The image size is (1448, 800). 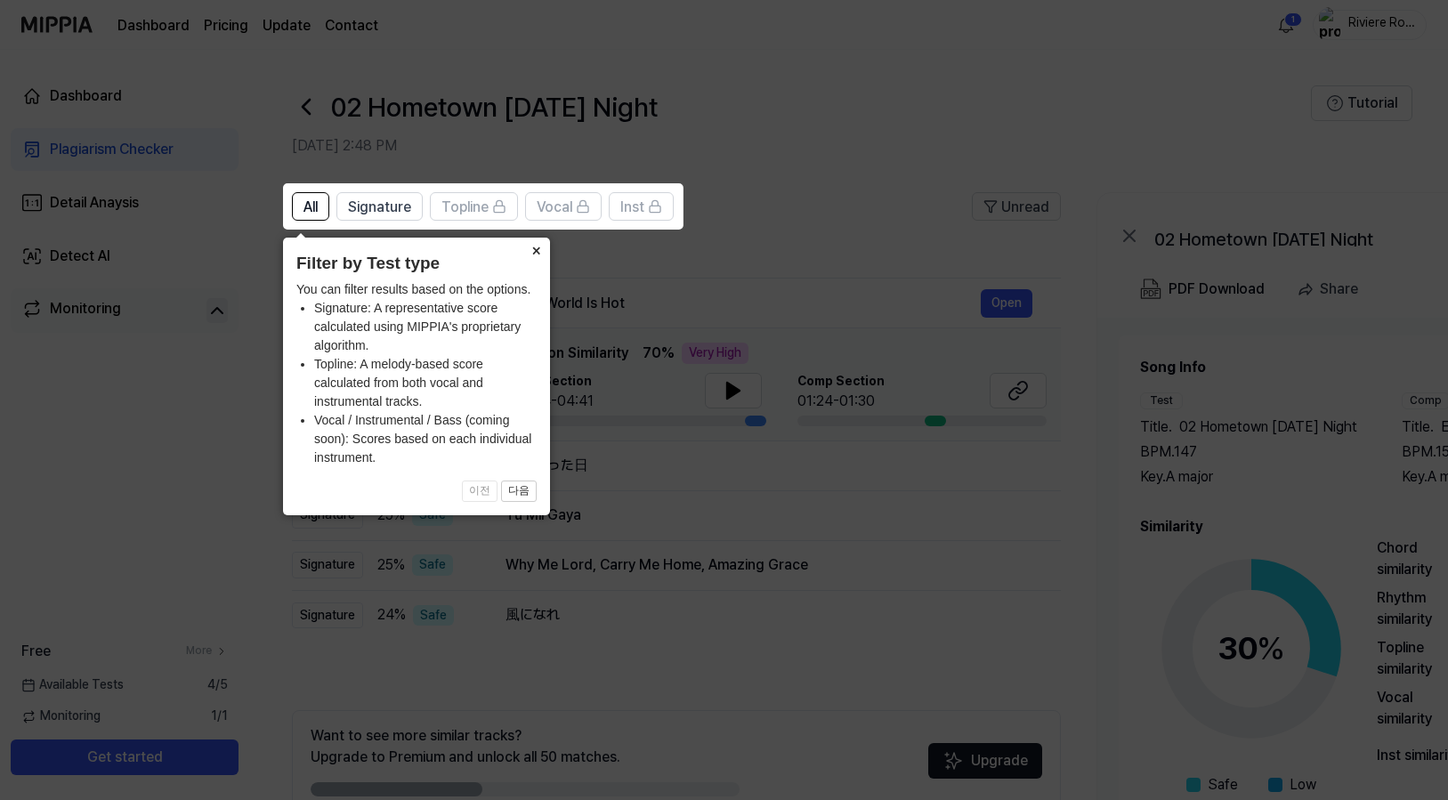 I want to click on span: All, so click(x=311, y=207).